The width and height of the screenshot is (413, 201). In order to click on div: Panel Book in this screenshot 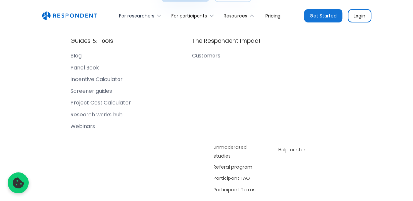, I will do `click(85, 68)`.